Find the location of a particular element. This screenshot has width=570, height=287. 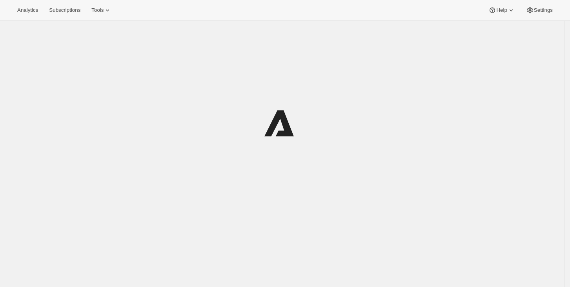

span: Analytics is located at coordinates (27, 10).